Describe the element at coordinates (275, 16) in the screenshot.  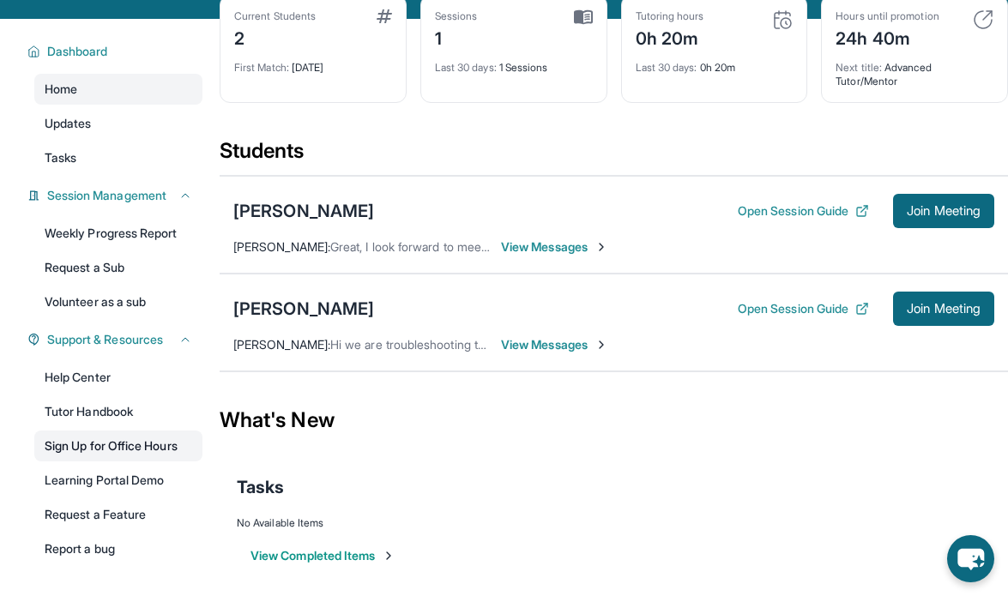
I see `div: Current Students` at that location.